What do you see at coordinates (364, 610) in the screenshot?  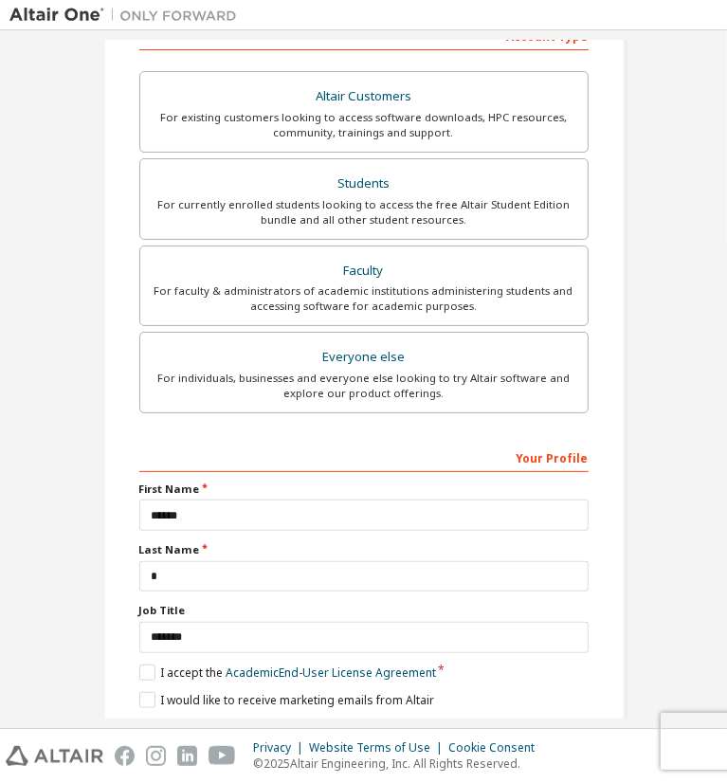 I see `label: Job Title` at bounding box center [364, 610].